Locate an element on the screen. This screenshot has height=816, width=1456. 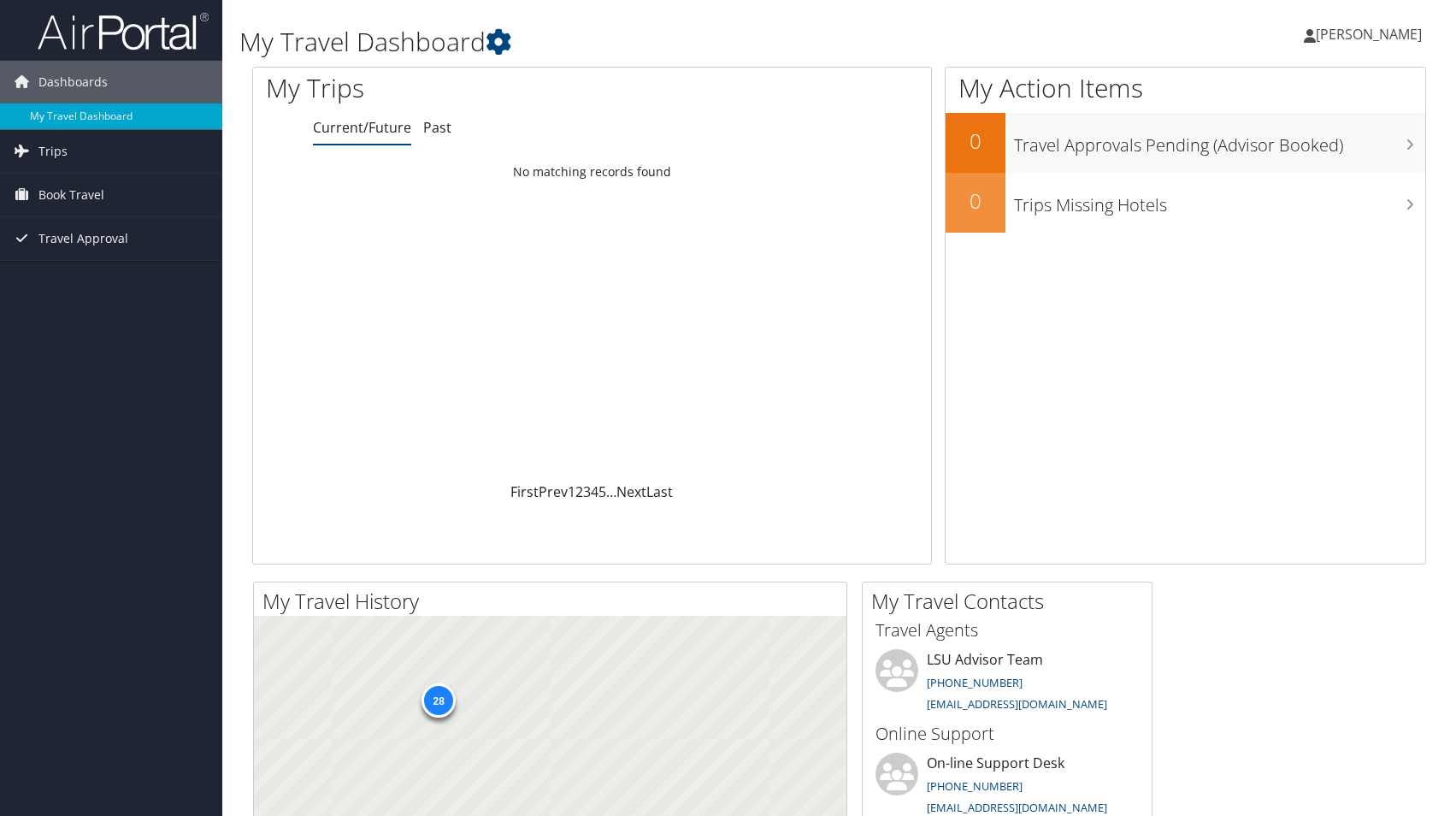
a: Last is located at coordinates (659, 491).